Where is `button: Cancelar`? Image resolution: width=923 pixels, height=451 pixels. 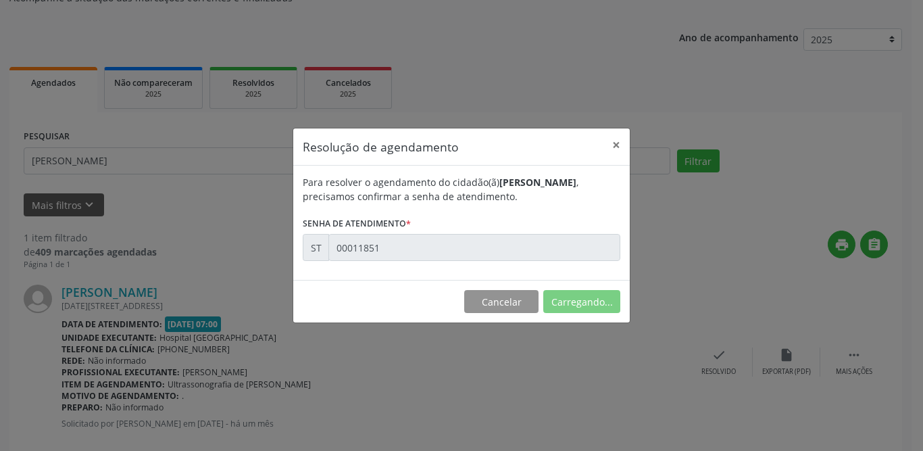
button: Cancelar is located at coordinates (502, 301).